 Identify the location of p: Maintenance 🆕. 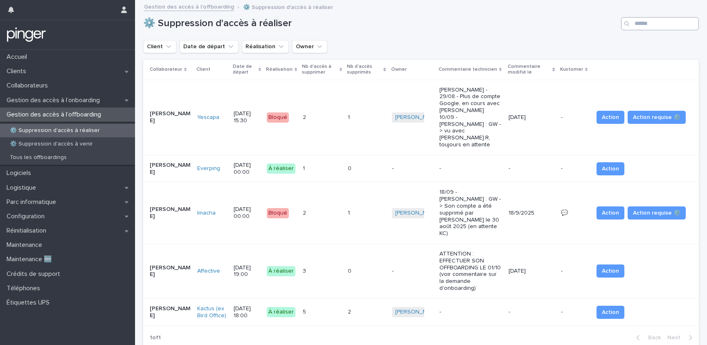
(31, 259).